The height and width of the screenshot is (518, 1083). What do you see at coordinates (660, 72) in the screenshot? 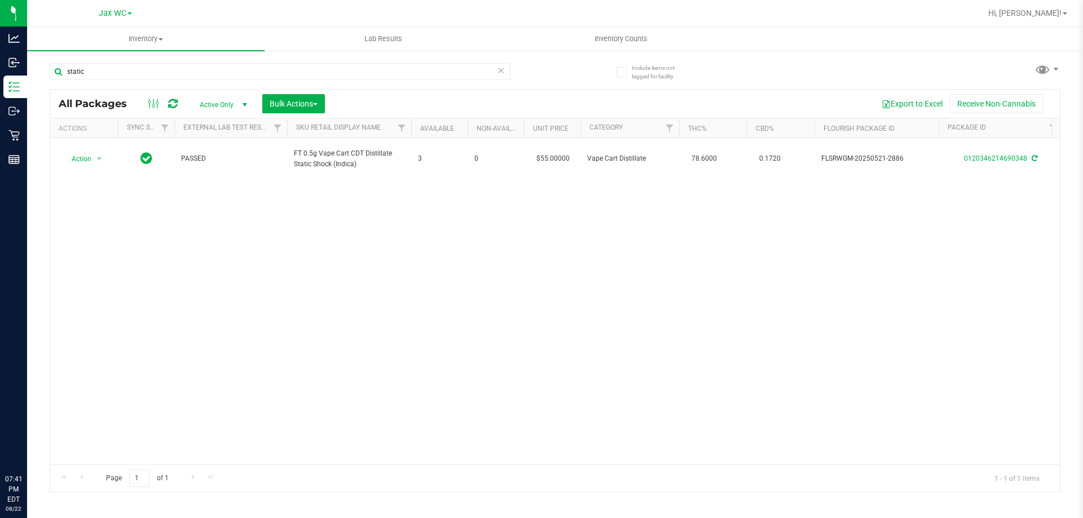
I see `span: Include items not tagged for facility` at bounding box center [660, 72].